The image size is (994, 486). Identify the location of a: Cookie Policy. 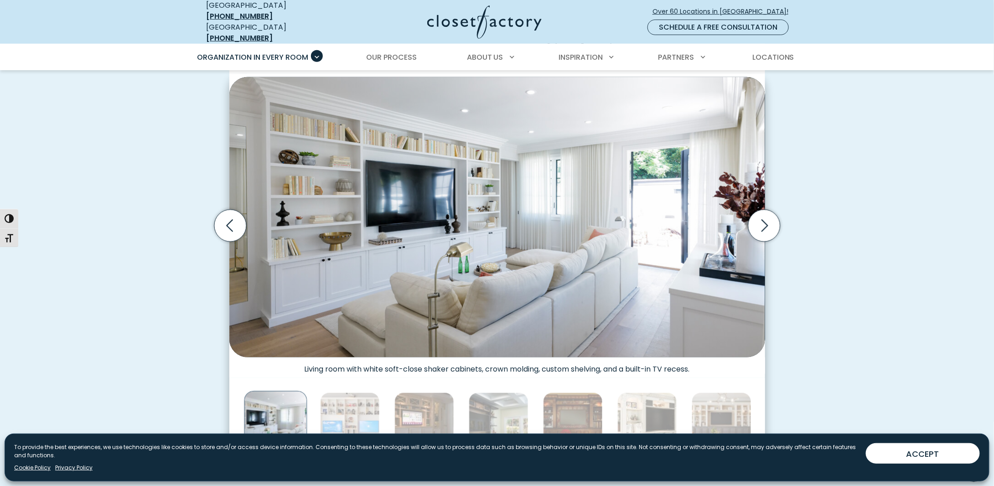
(32, 468).